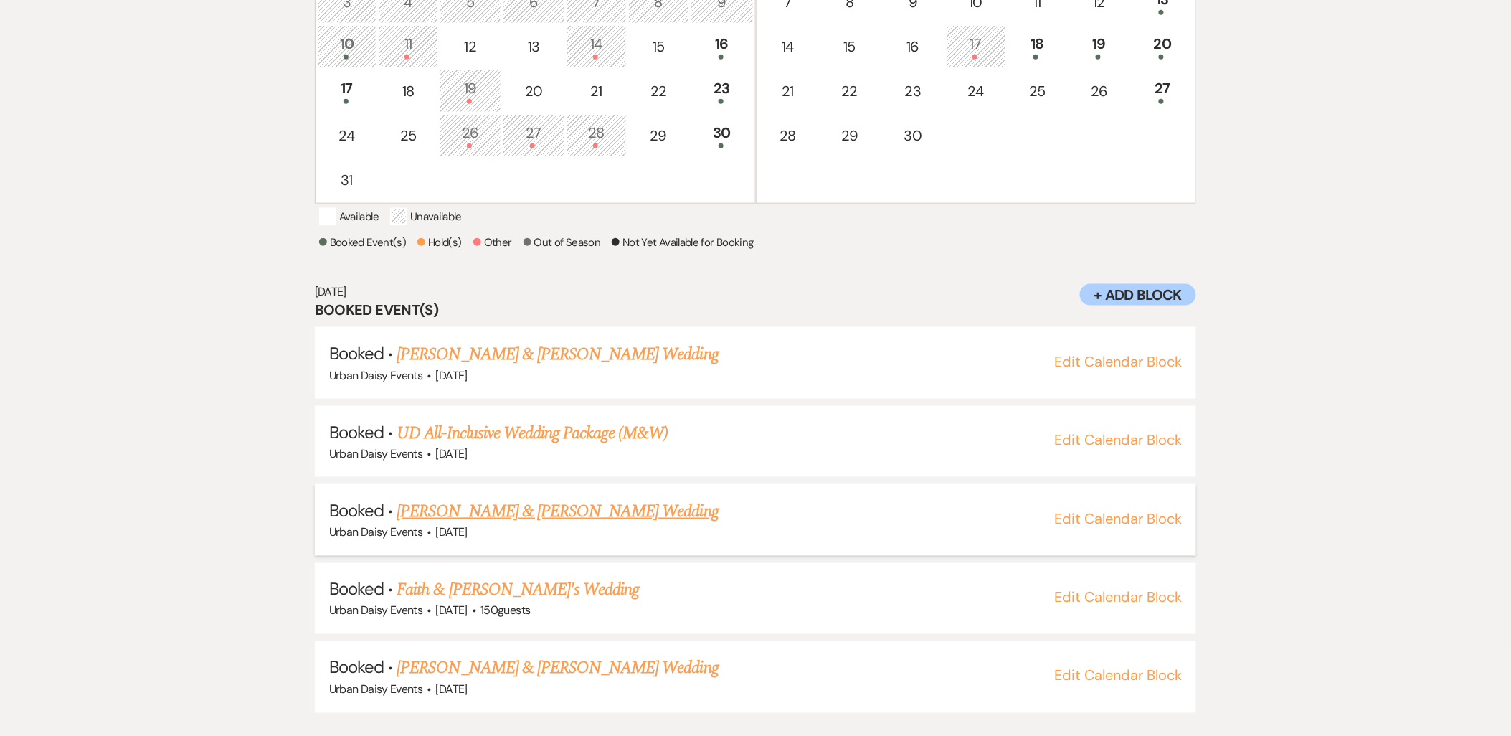  I want to click on div: 13, so click(534, 47).